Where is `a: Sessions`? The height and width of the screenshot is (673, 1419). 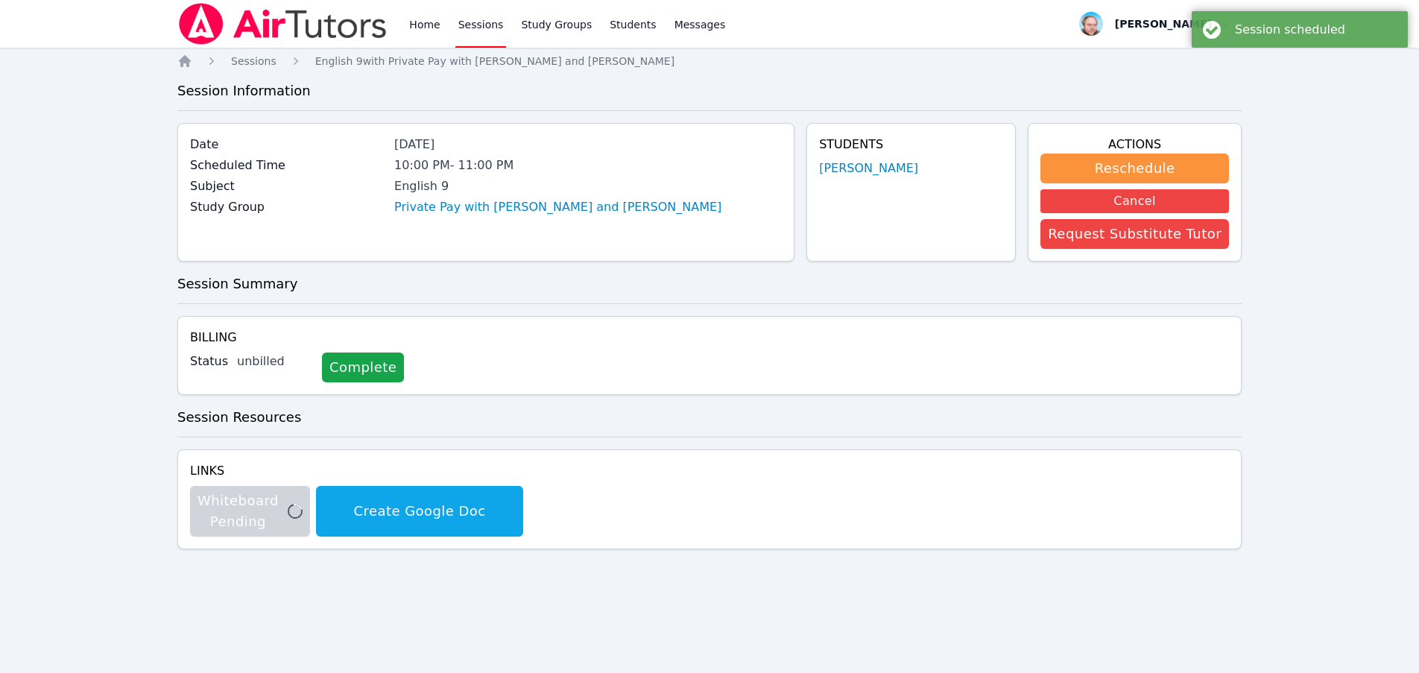
a: Sessions is located at coordinates (253, 61).